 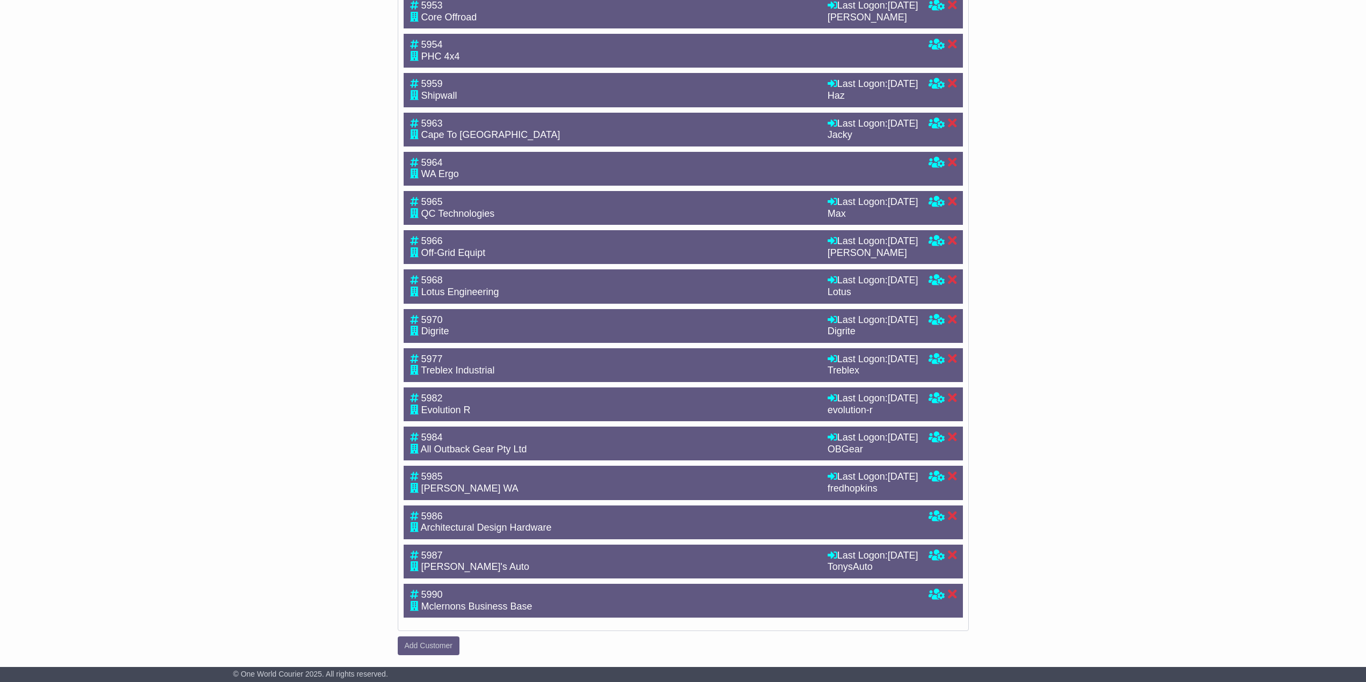 I want to click on span: 5954, so click(x=432, y=45).